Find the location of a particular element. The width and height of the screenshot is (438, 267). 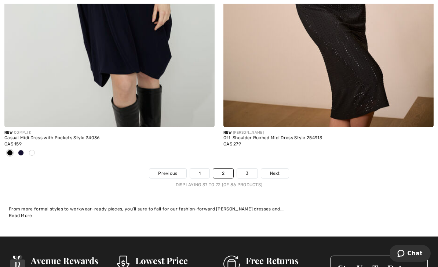

a: 2 is located at coordinates (223, 173).